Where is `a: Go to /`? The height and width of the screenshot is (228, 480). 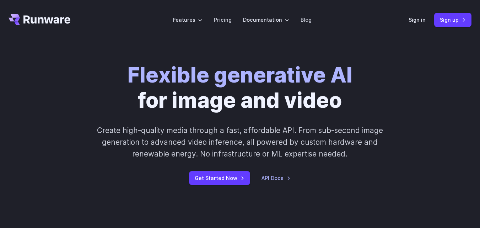
a: Go to / is located at coordinates (39, 20).